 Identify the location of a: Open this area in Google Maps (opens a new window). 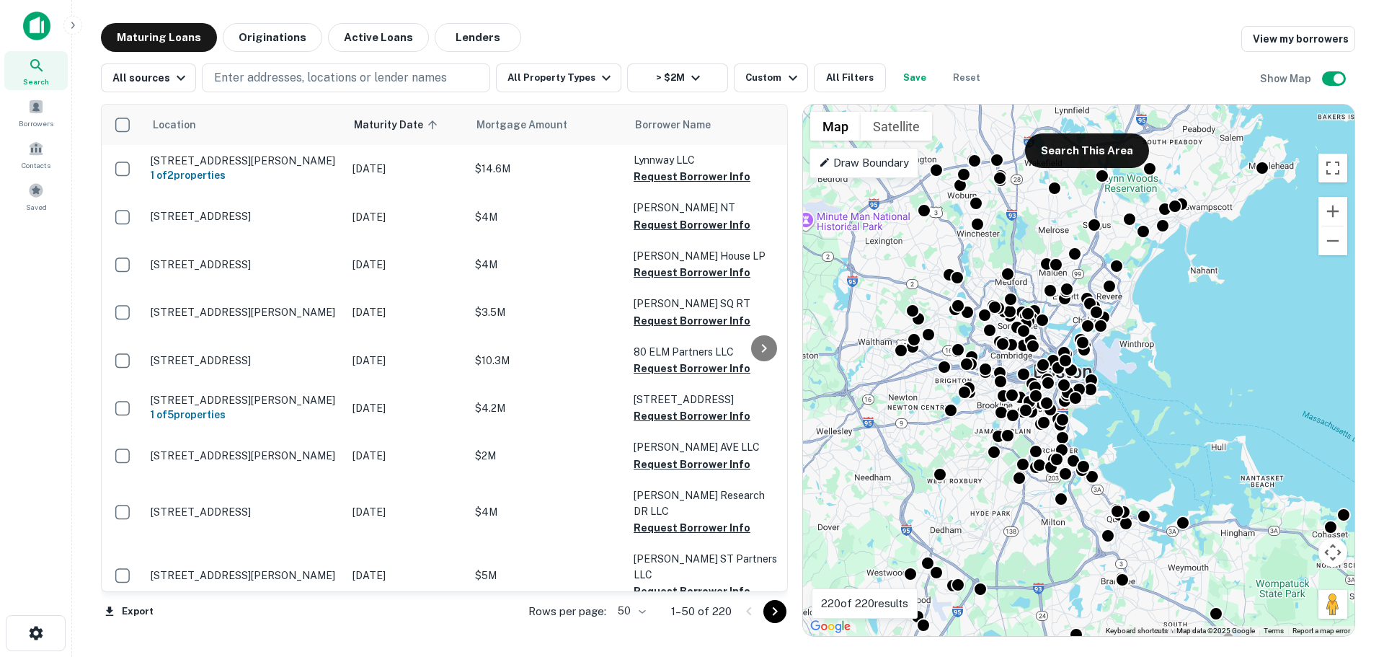
(830, 626).